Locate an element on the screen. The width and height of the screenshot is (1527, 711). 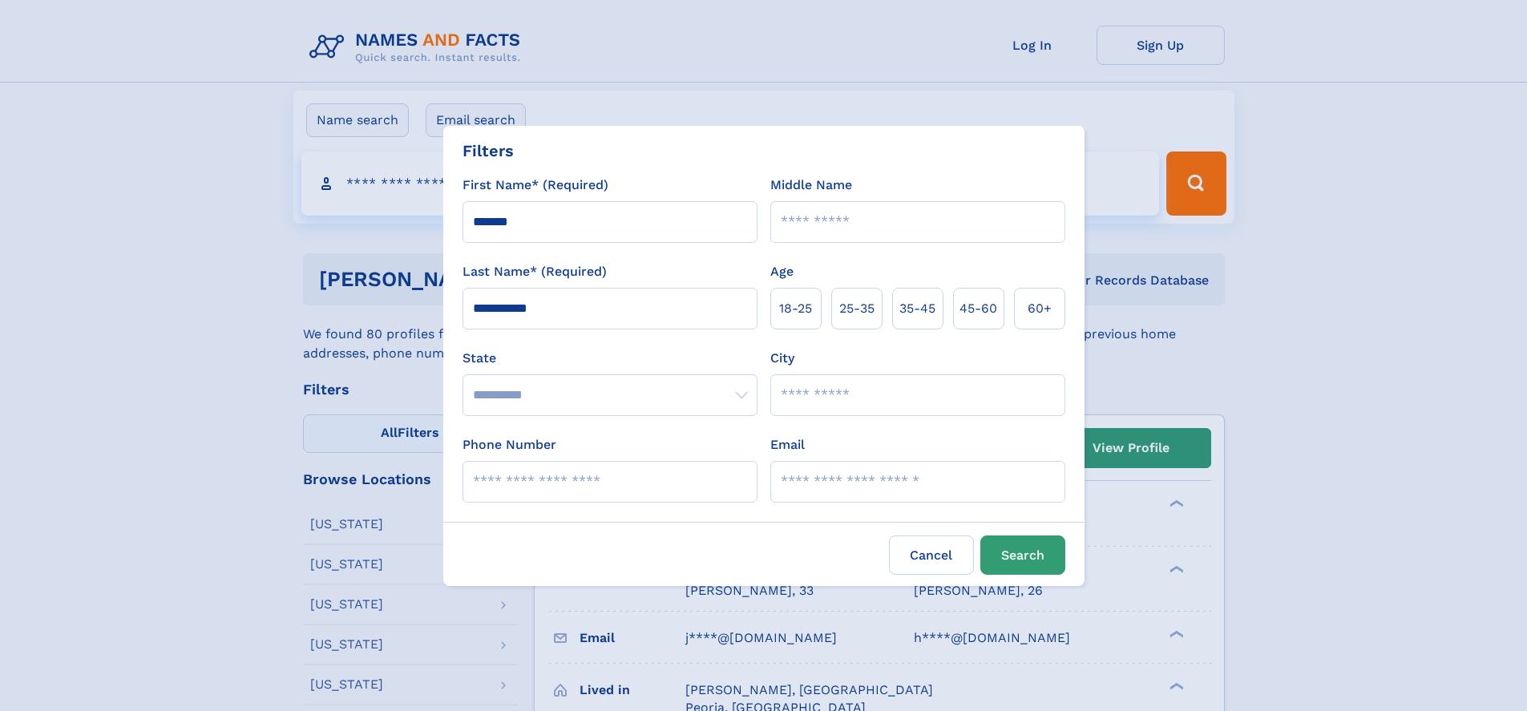
button: Search is located at coordinates (1023, 555).